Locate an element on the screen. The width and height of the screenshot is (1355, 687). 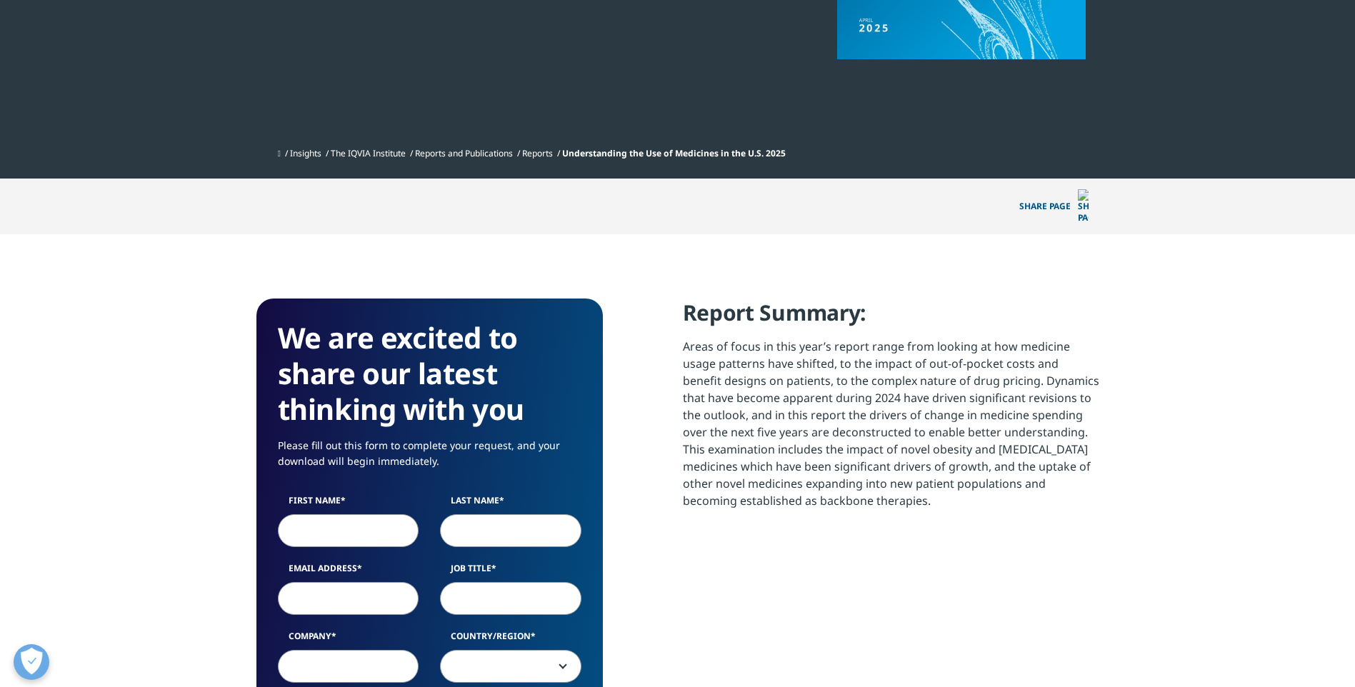
h4: Report Summary: is located at coordinates (891, 318).